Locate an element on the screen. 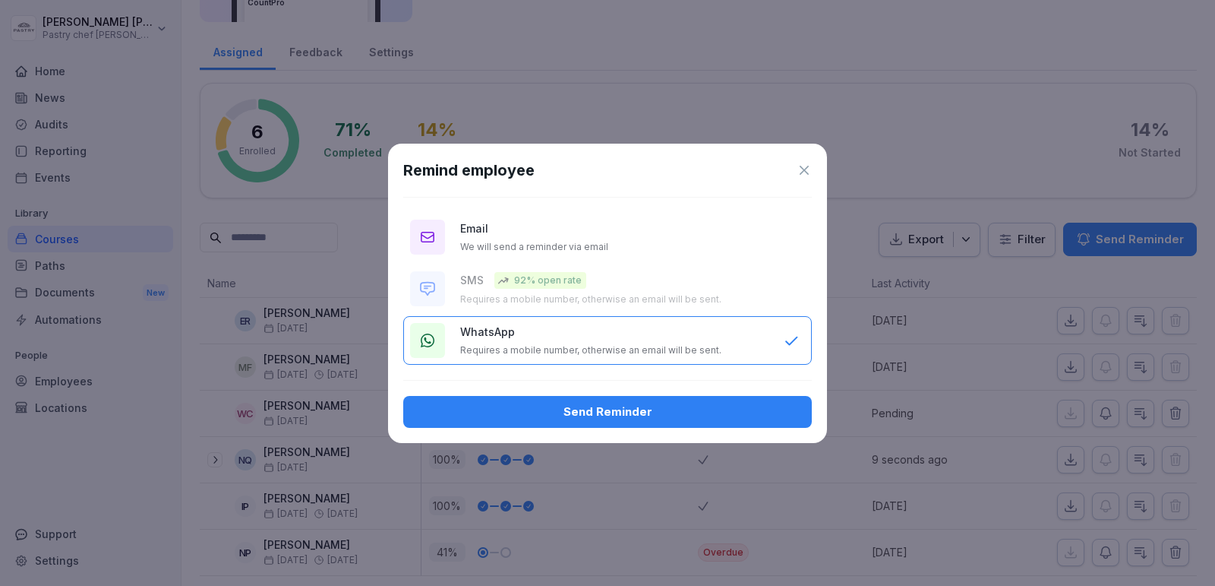 This screenshot has width=1215, height=586. div: Send Reminder is located at coordinates (608, 412).